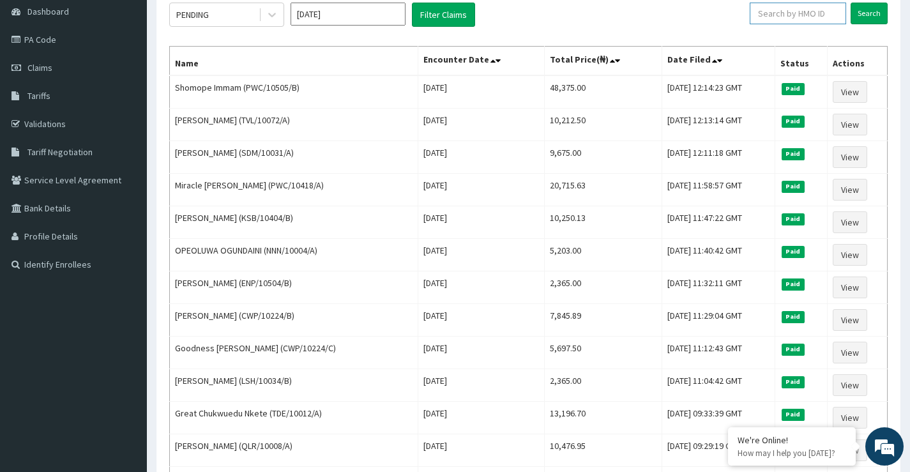 The width and height of the screenshot is (910, 472). Describe the element at coordinates (125, 349) in the screenshot. I see `textarea: Type your message and hit 'Enter'` at that location.